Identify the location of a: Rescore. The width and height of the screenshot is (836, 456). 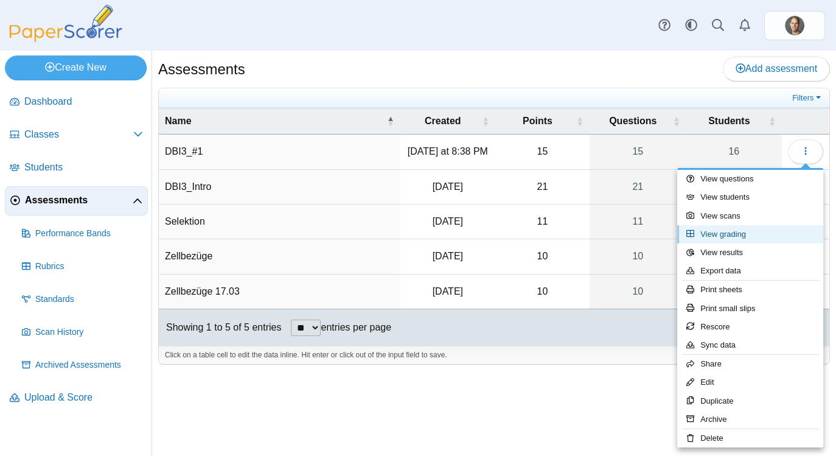
(750, 327).